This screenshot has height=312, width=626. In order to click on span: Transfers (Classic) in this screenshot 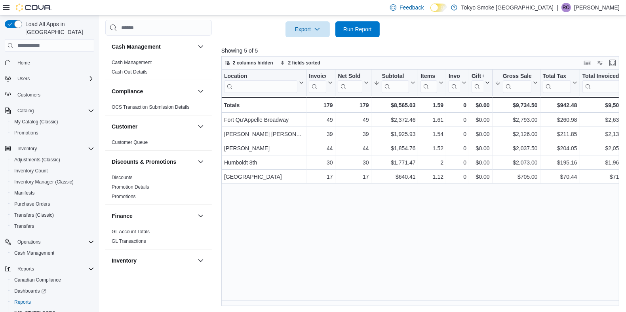, I will do `click(53, 215)`.